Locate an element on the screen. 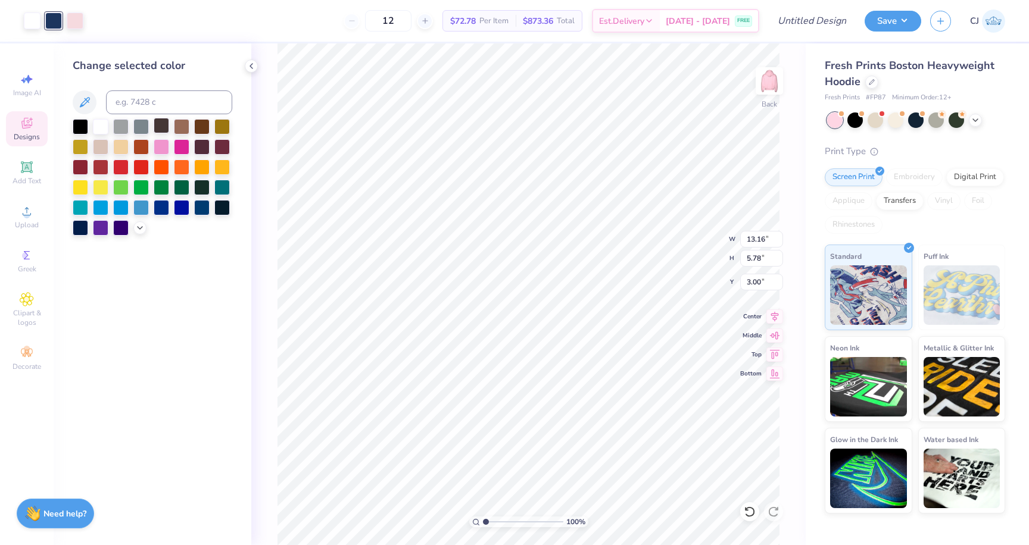 Image resolution: width=1029 pixels, height=545 pixels. span: Image AI is located at coordinates (27, 93).